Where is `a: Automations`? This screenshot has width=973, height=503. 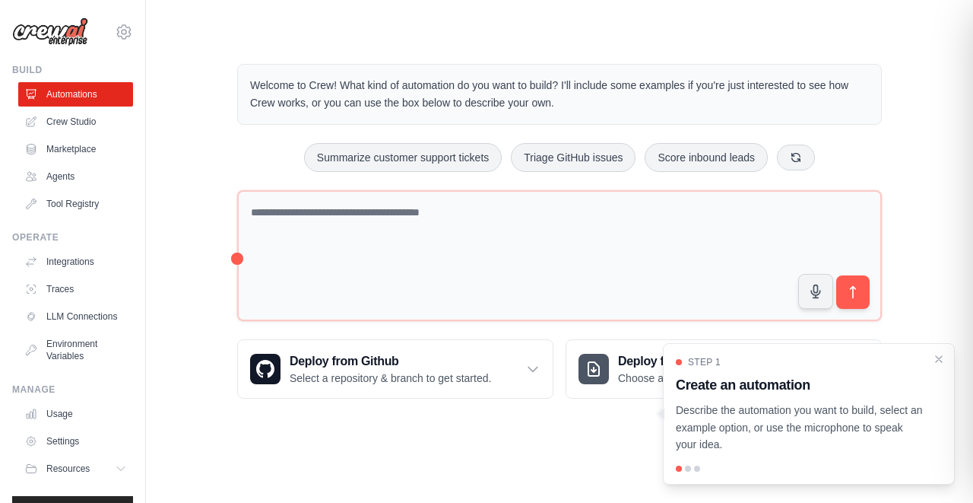
a: Automations is located at coordinates (75, 94).